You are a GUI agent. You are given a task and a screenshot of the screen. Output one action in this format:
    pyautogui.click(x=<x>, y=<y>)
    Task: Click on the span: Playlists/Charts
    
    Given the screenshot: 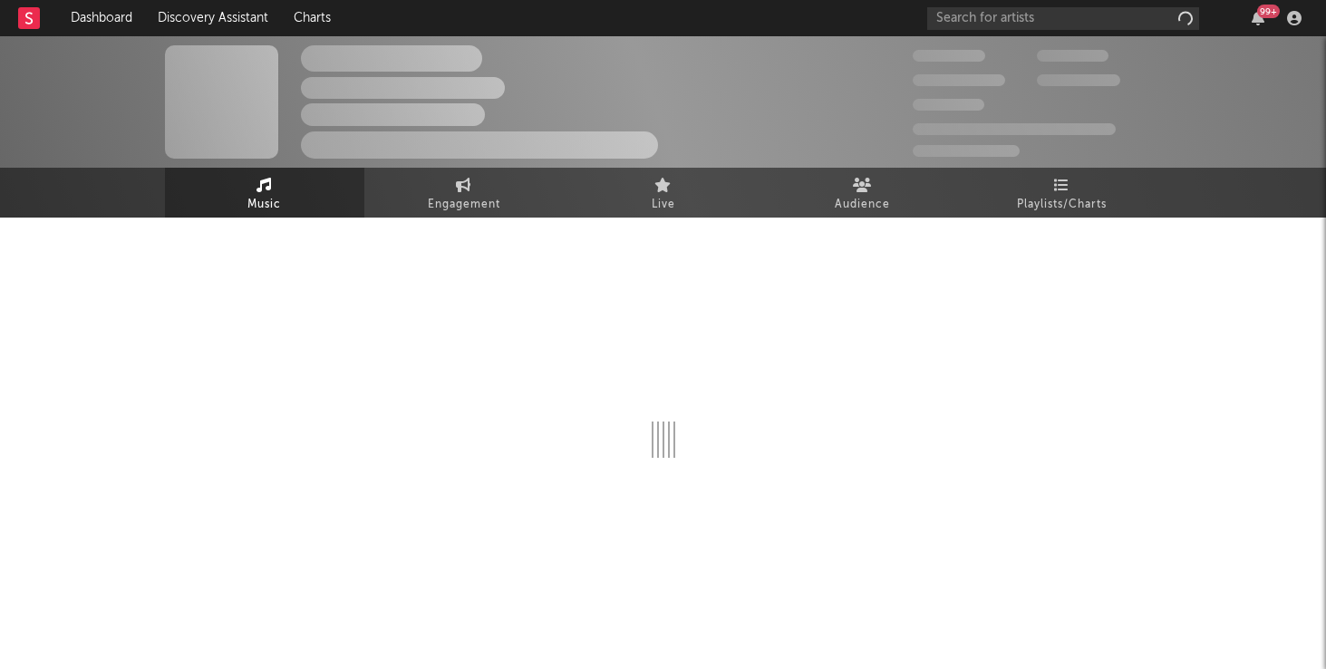 What is the action you would take?
    pyautogui.click(x=1062, y=205)
    